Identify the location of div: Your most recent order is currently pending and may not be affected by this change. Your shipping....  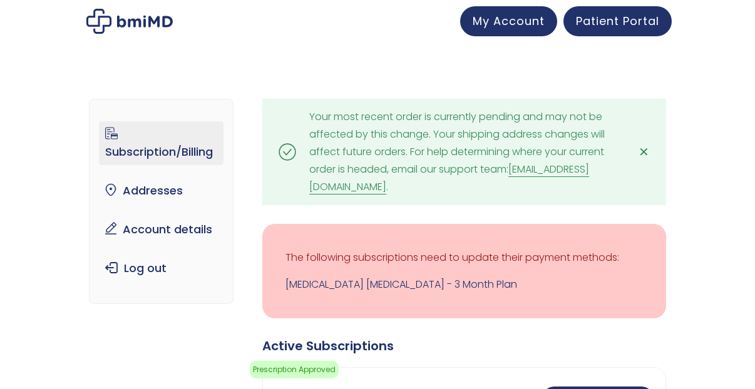
(464, 152).